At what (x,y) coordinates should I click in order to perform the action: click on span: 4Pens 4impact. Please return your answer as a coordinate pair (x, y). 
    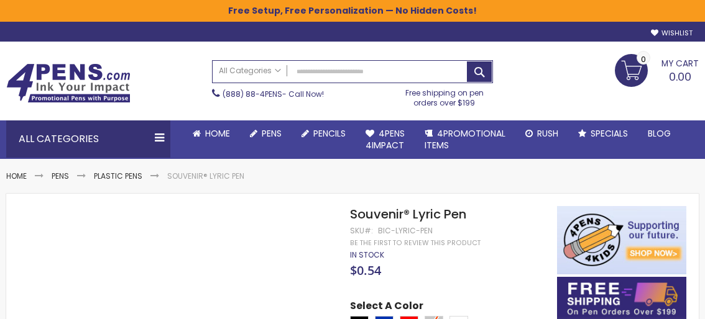
    Looking at the image, I should click on (385, 139).